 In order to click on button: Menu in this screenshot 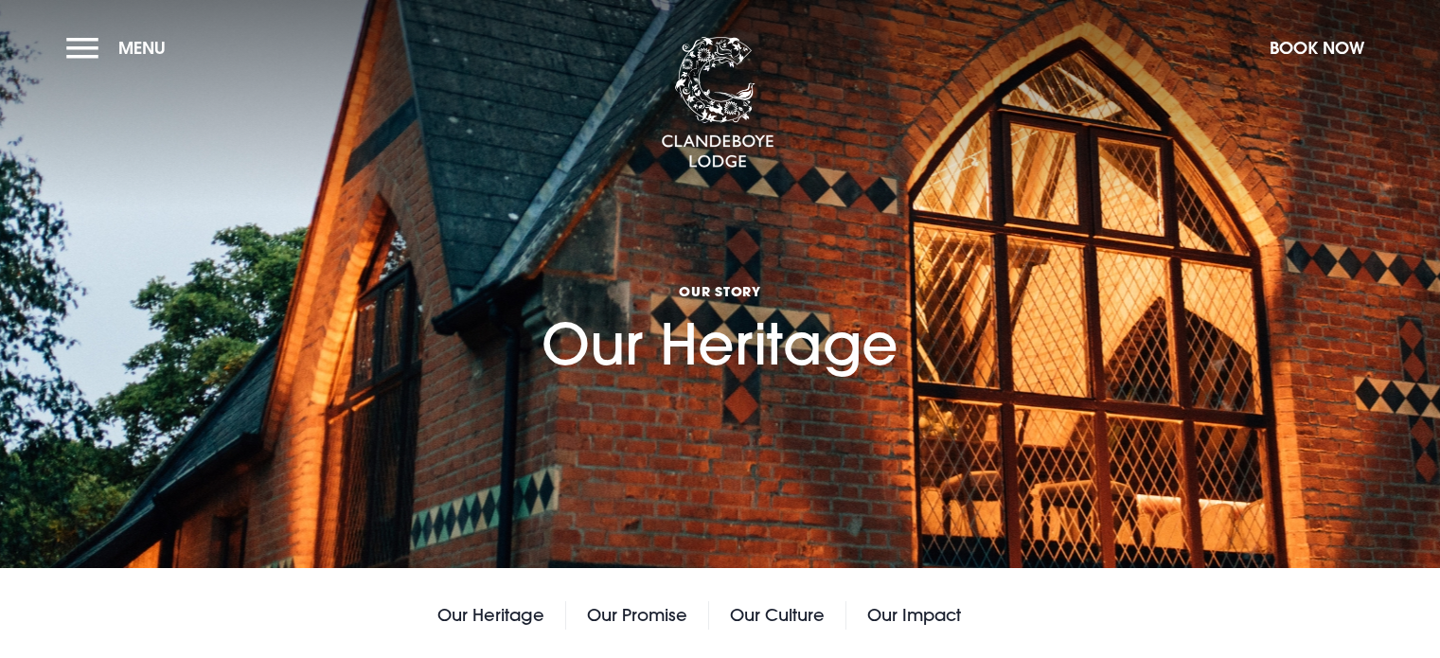, I will do `click(120, 47)`.